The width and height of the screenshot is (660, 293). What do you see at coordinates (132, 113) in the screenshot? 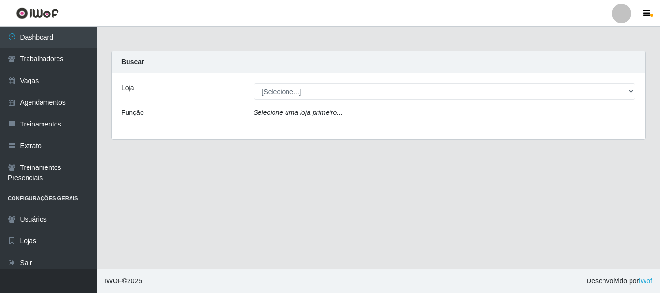
I see `label: Função` at bounding box center [132, 113].